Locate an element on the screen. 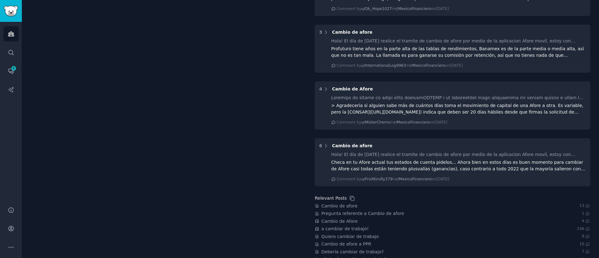 The image size is (599, 258). span: Pregunta referente a Cambio de afore is located at coordinates (363, 213).